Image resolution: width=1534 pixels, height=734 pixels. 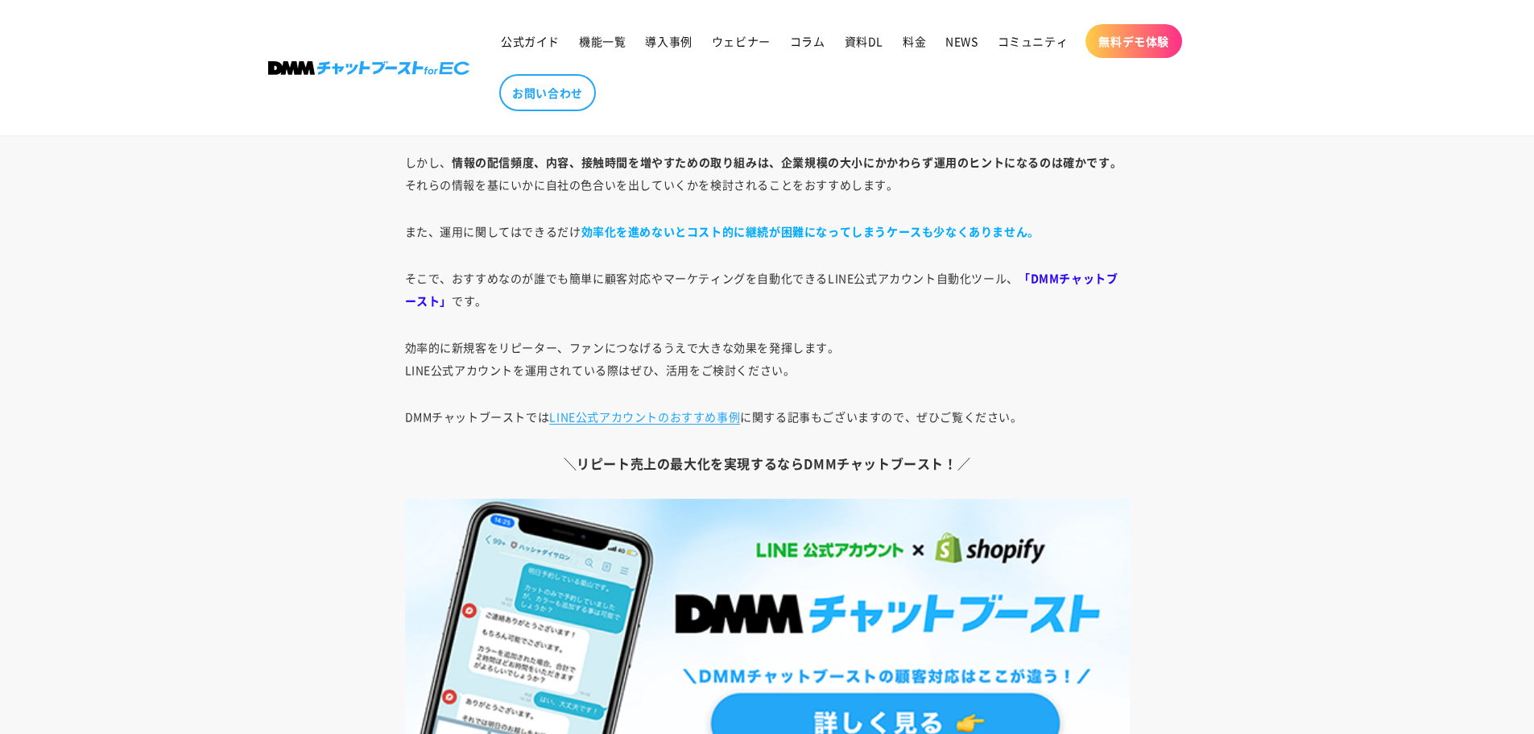 What do you see at coordinates (914, 41) in the screenshot?
I see `a: 料金` at bounding box center [914, 41].